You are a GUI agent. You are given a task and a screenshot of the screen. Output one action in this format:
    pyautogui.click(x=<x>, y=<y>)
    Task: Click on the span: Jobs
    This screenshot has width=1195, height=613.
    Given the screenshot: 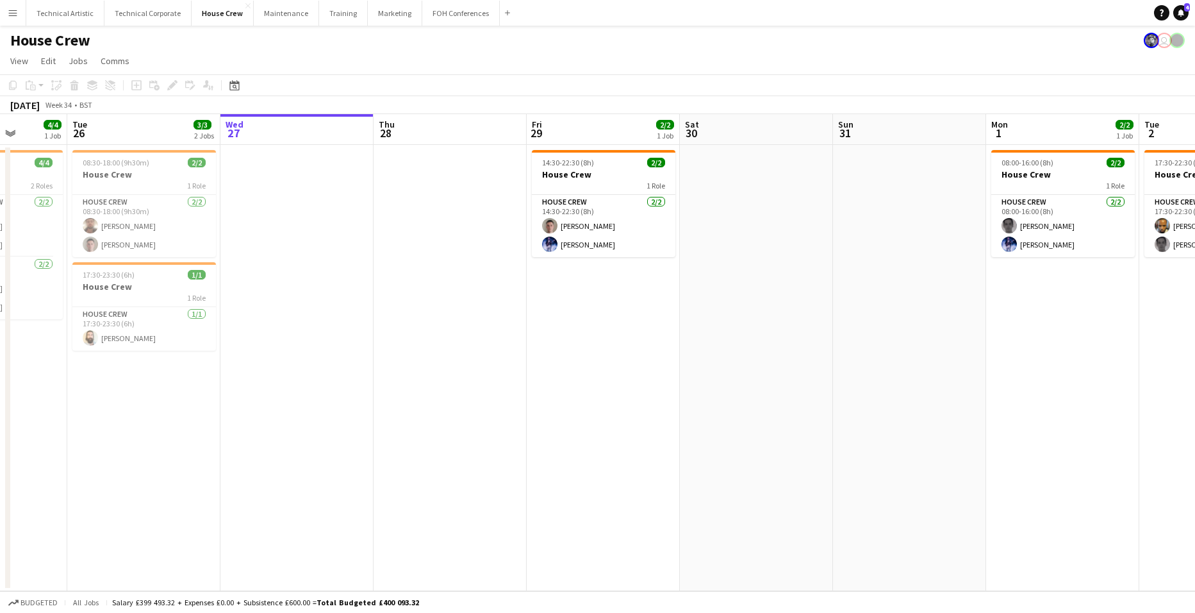 What is the action you would take?
    pyautogui.click(x=78, y=61)
    